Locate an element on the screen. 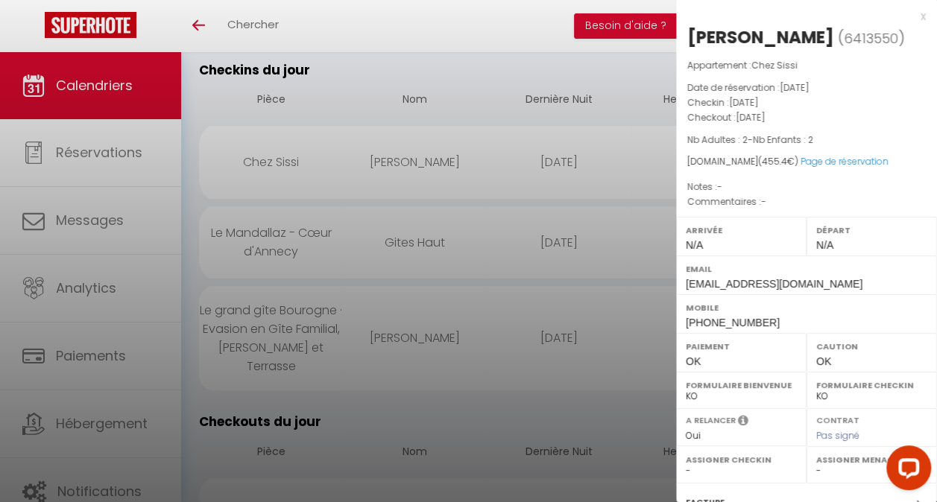 This screenshot has width=937, height=502. p: Checkout : is located at coordinates (806, 118).